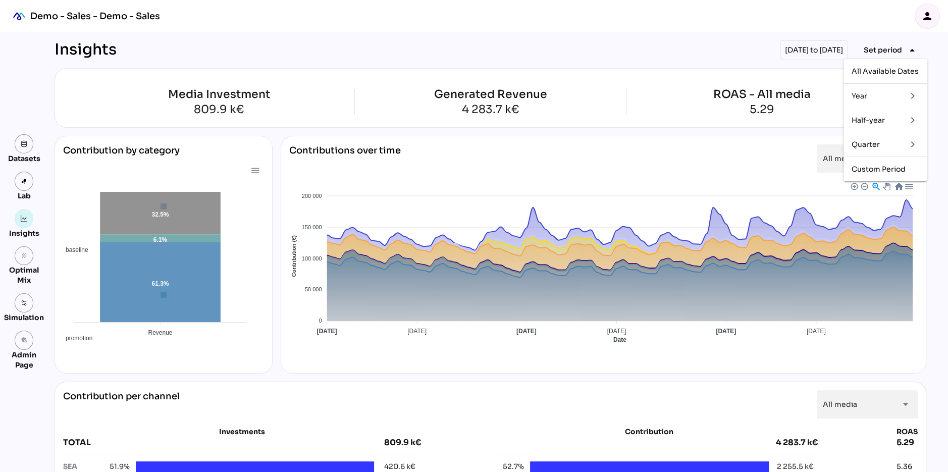 Image resolution: width=948 pixels, height=472 pixels. I want to click on div: Investments, so click(242, 432).